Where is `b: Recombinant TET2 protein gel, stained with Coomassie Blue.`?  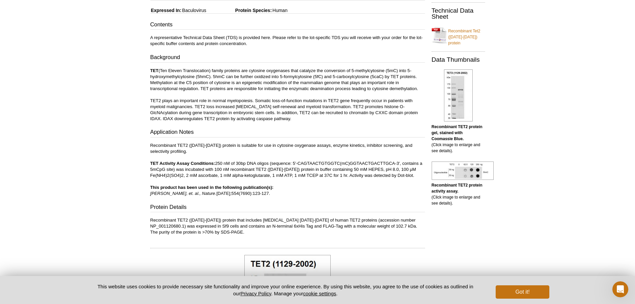
b: Recombinant TET2 protein gel, stained with Coomassie Blue. is located at coordinates (457, 133).